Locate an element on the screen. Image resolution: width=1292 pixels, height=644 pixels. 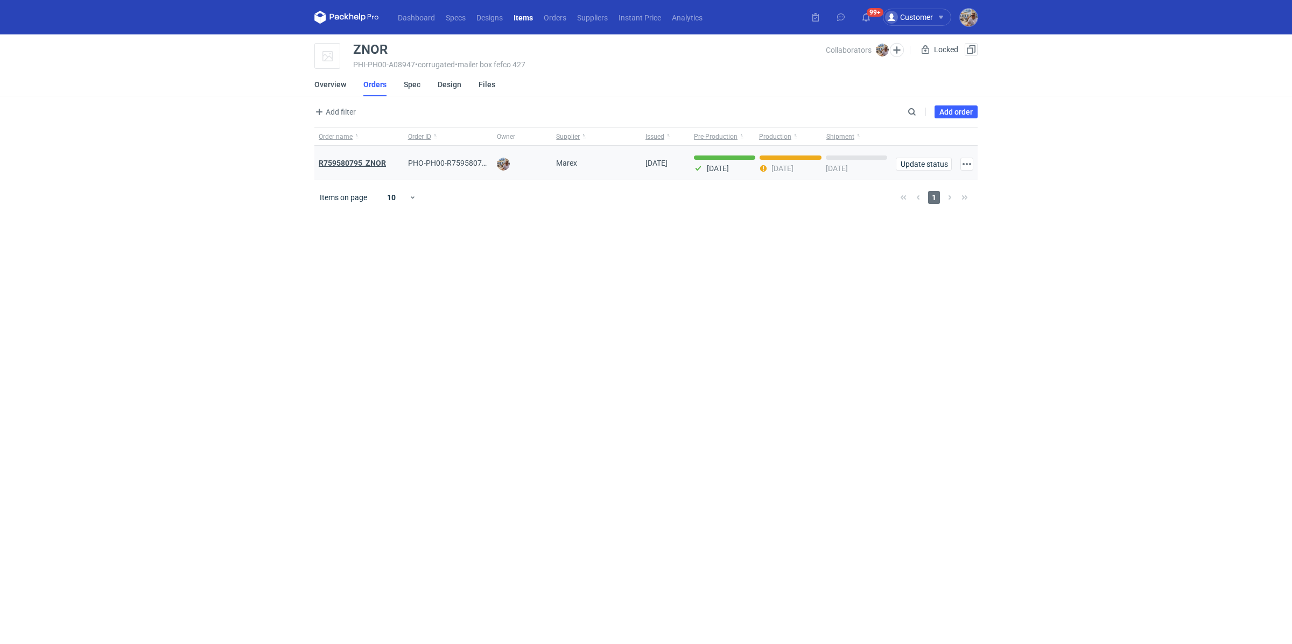
span: Add filter is located at coordinates (334, 112).